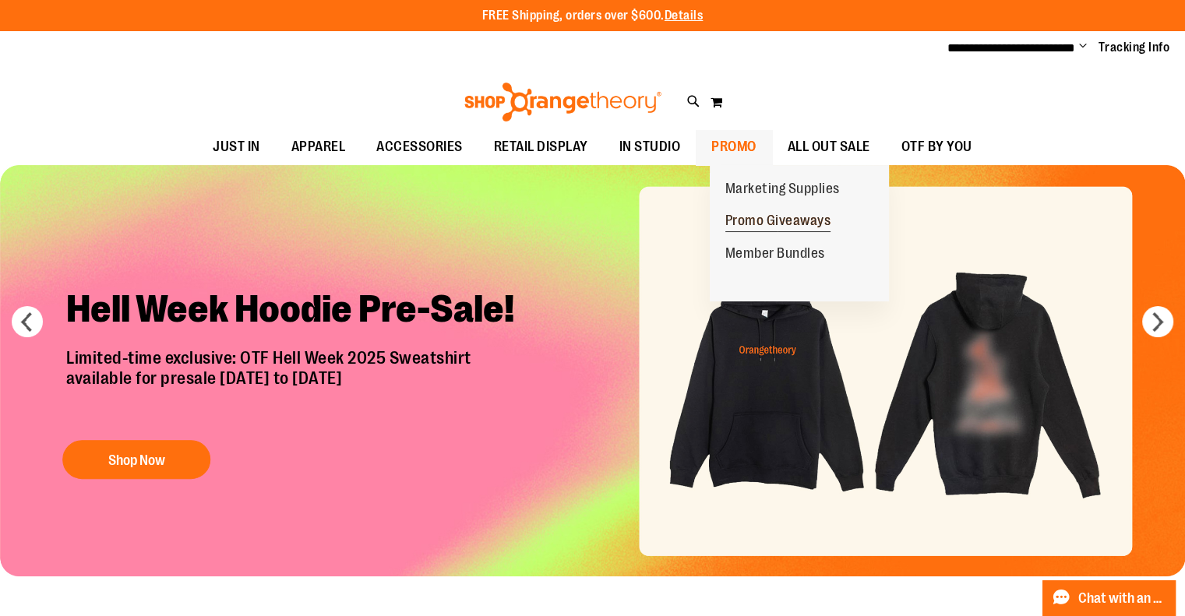 Image resolution: width=1185 pixels, height=616 pixels. What do you see at coordinates (136, 460) in the screenshot?
I see `button: Shop Now` at bounding box center [136, 460].